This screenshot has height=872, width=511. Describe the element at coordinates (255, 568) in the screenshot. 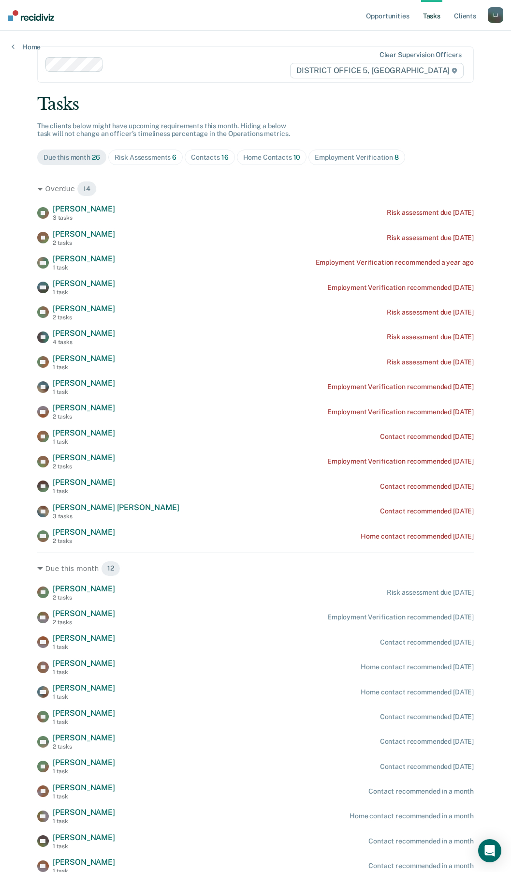

I see `div: Due this month 12` at that location.